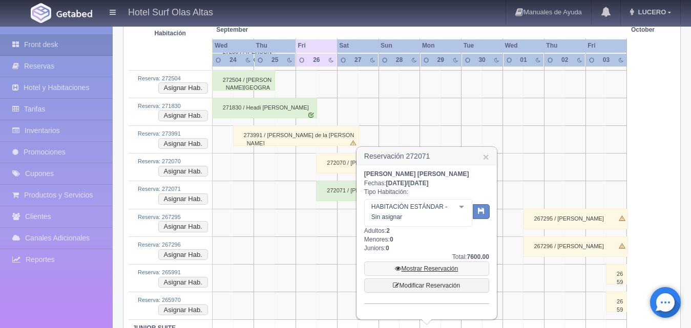 This screenshot has height=328, width=691. Describe the element at coordinates (170, 33) in the screenshot. I see `strong: Habitación` at that location.